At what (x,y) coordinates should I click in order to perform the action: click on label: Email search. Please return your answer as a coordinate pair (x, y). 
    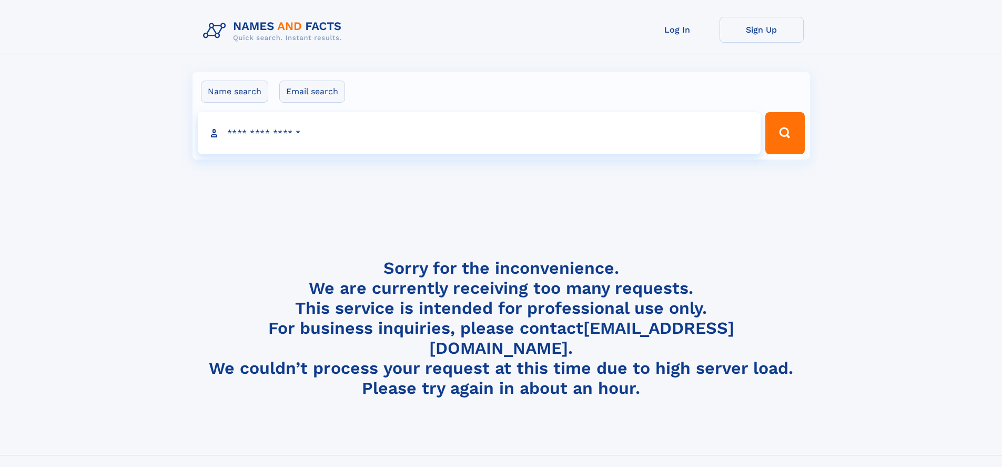
    Looking at the image, I should click on (312, 92).